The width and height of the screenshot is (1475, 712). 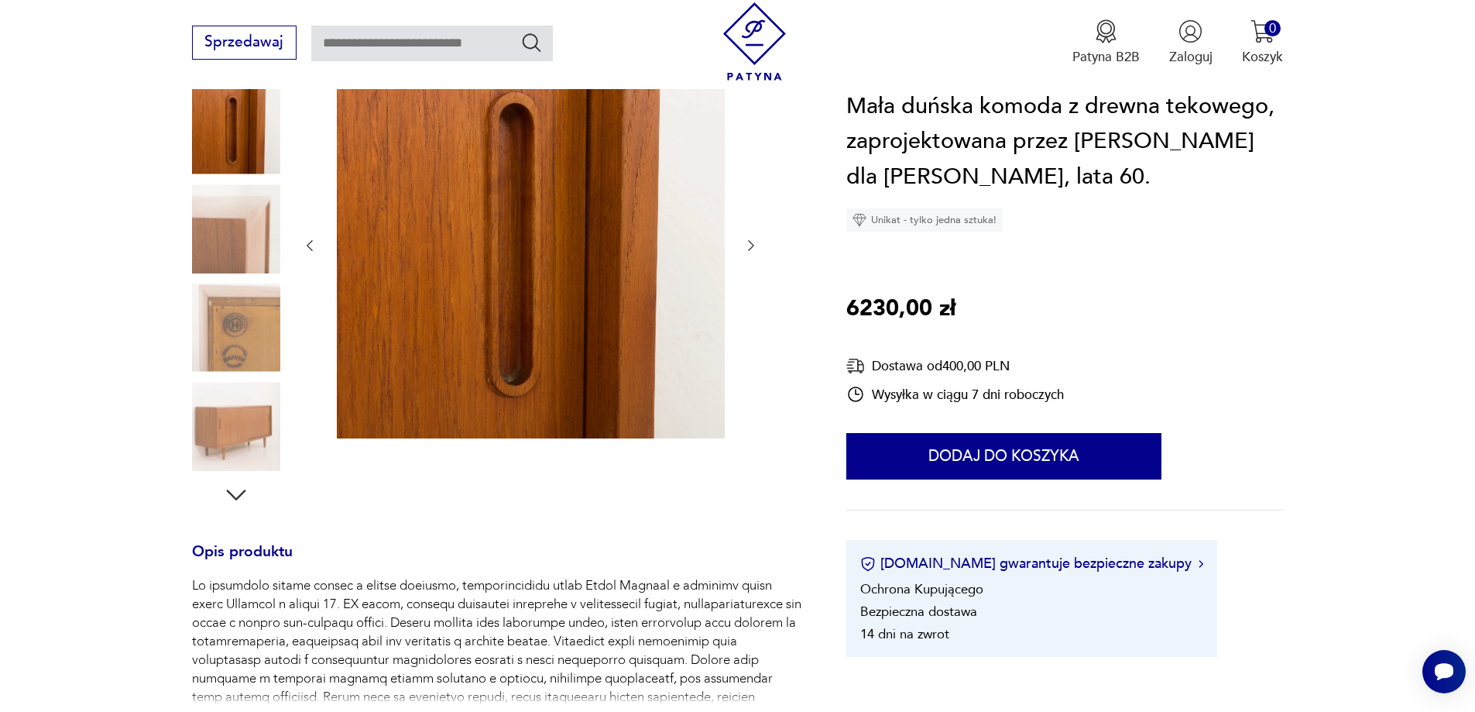 What do you see at coordinates (497, 562) in the screenshot?
I see `h3: Opis produktu` at bounding box center [497, 562].